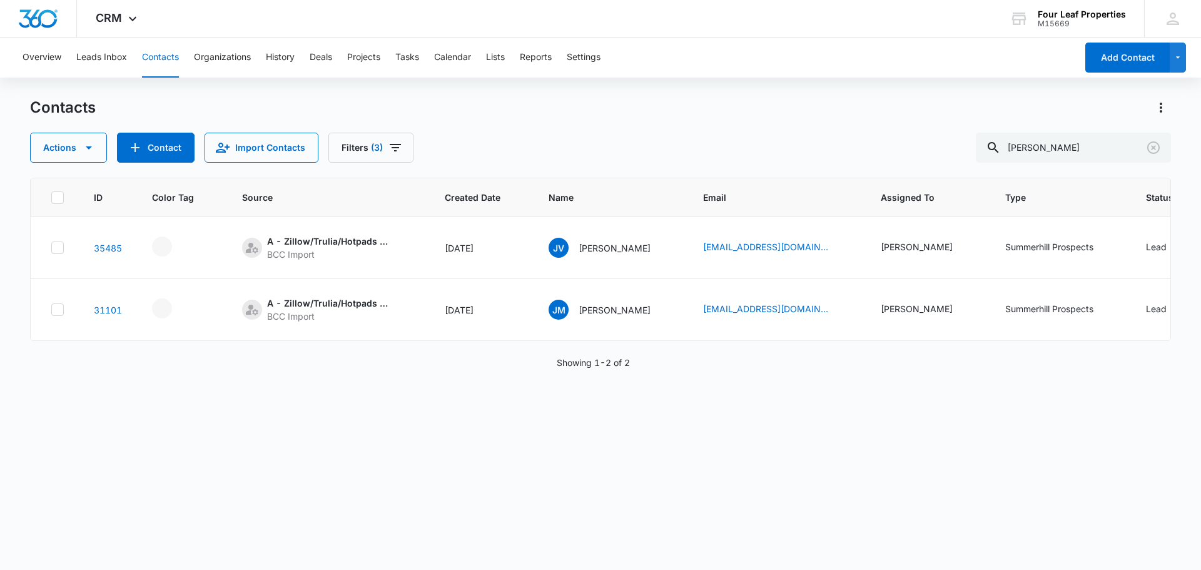 The height and width of the screenshot is (570, 1201). I want to click on div: account name, so click(1082, 14).